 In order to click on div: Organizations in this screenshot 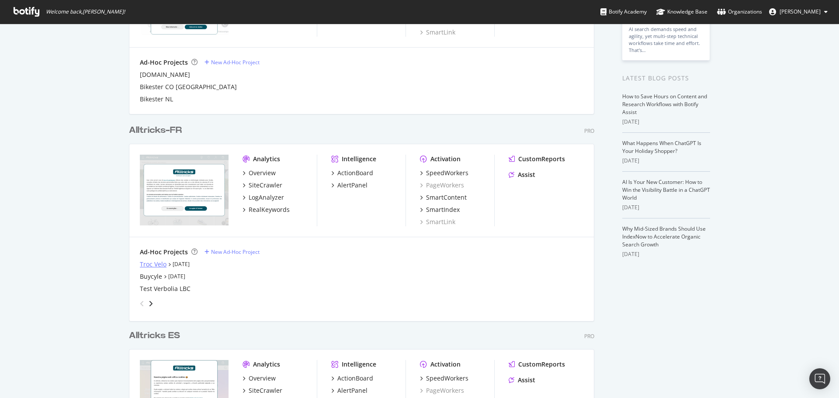, I will do `click(740, 12)`.